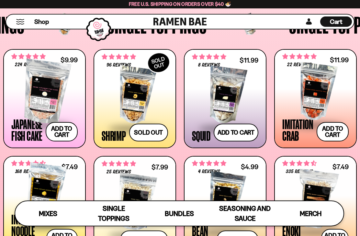 The width and height of the screenshot is (360, 236). Describe the element at coordinates (114, 214) in the screenshot. I see `a: Single Toppings` at that location.